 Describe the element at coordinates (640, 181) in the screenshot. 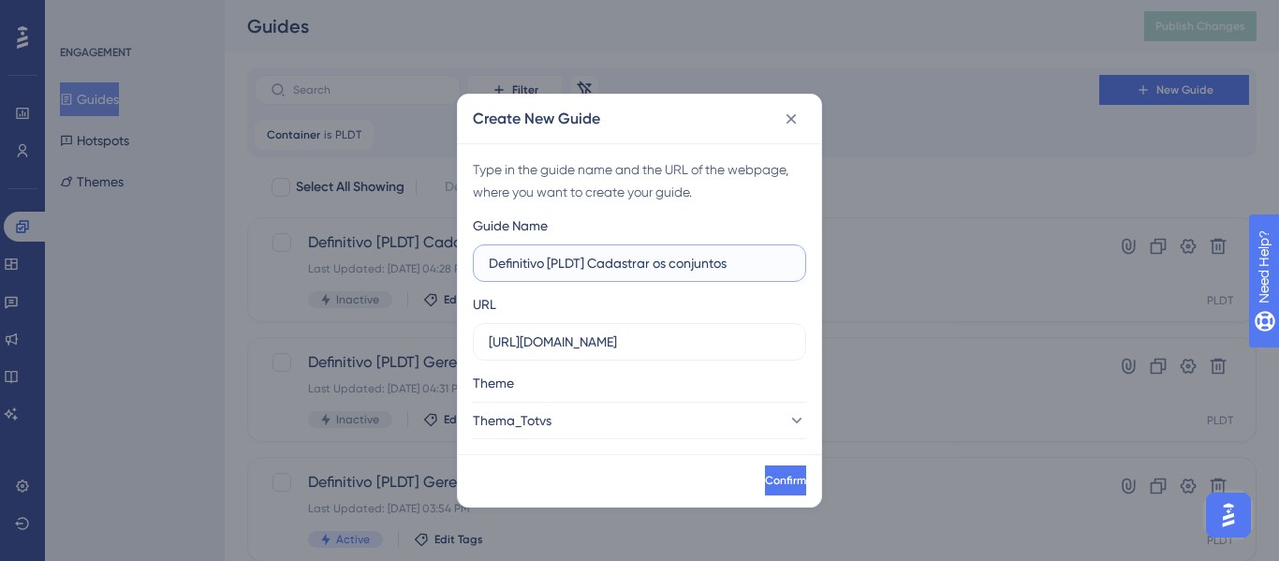

I see `div: Type in the guide name and the URL of the webpage, where you want to create your guide.` at that location.